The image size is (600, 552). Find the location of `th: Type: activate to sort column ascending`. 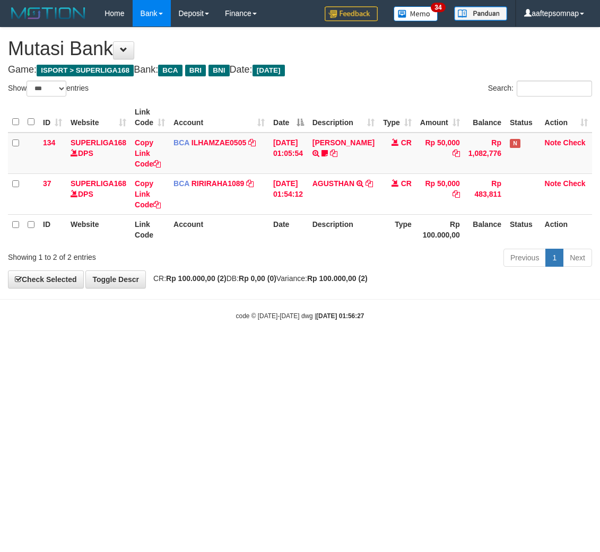

th: Type: activate to sort column ascending is located at coordinates (397, 117).